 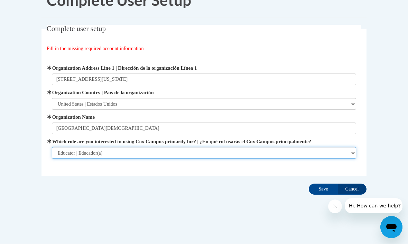 What do you see at coordinates (323, 190) in the screenshot?
I see `input: Save` at bounding box center [323, 190].